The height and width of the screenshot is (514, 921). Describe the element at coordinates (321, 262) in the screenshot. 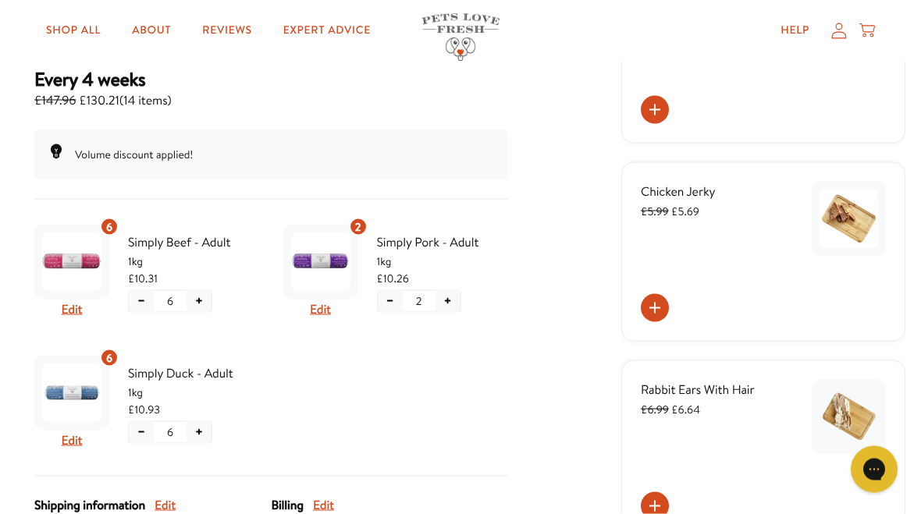

I see `img: Simply Pork - Adult` at that location.